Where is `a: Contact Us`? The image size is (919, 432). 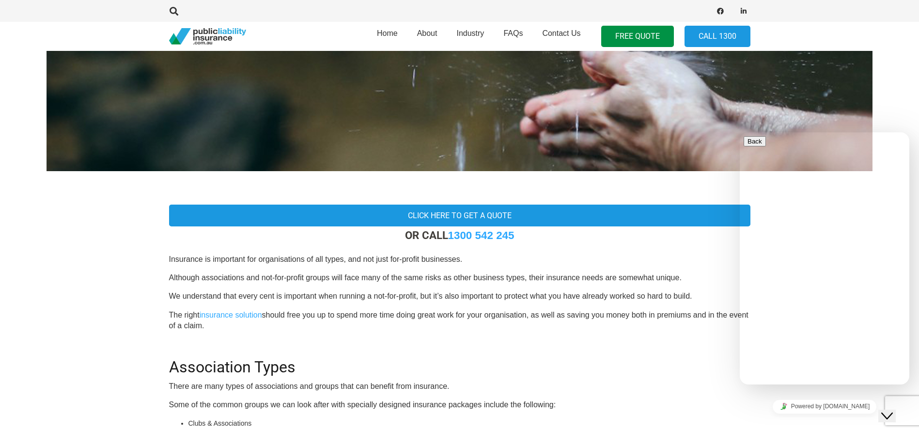
a: Contact Us is located at coordinates (561, 36).